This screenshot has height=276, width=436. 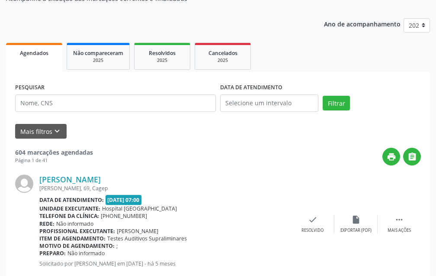 I want to click on img: img, so click(x=24, y=184).